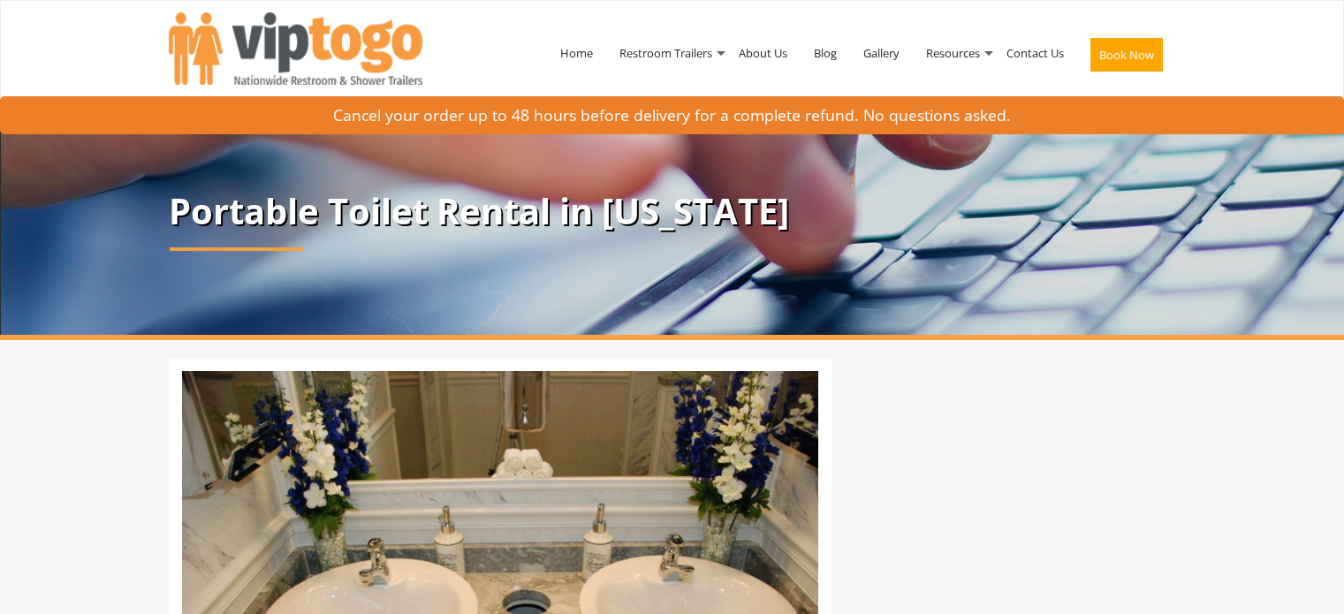 The height and width of the screenshot is (614, 1344). What do you see at coordinates (881, 53) in the screenshot?
I see `a: Gallery` at bounding box center [881, 53].